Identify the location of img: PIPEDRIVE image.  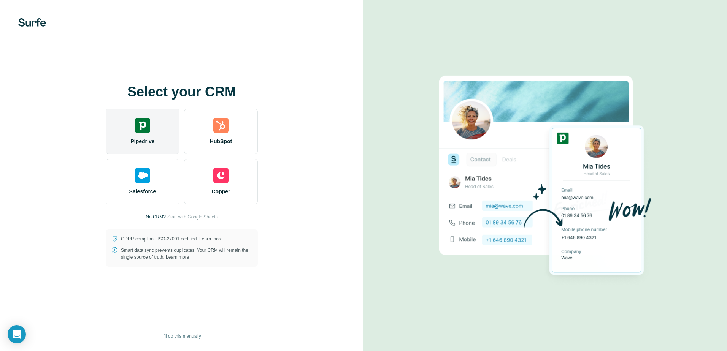
(545, 176).